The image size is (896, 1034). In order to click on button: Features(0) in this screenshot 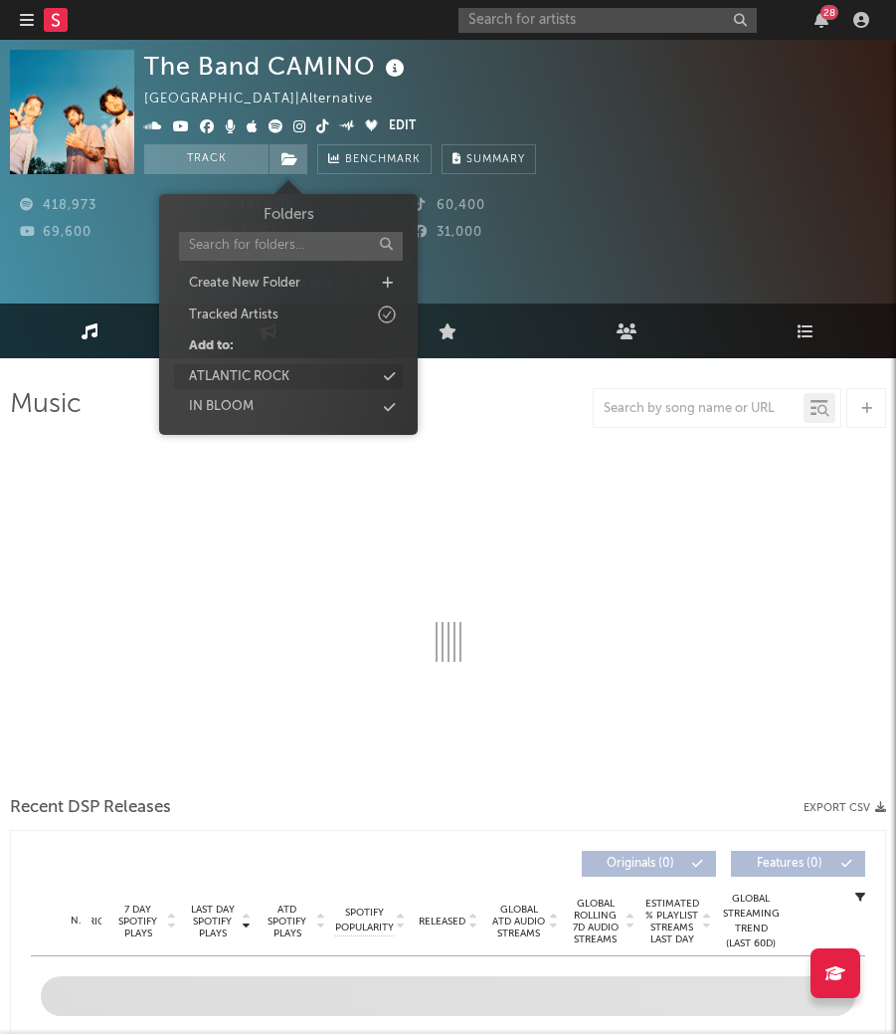, I will do `click(798, 863)`.